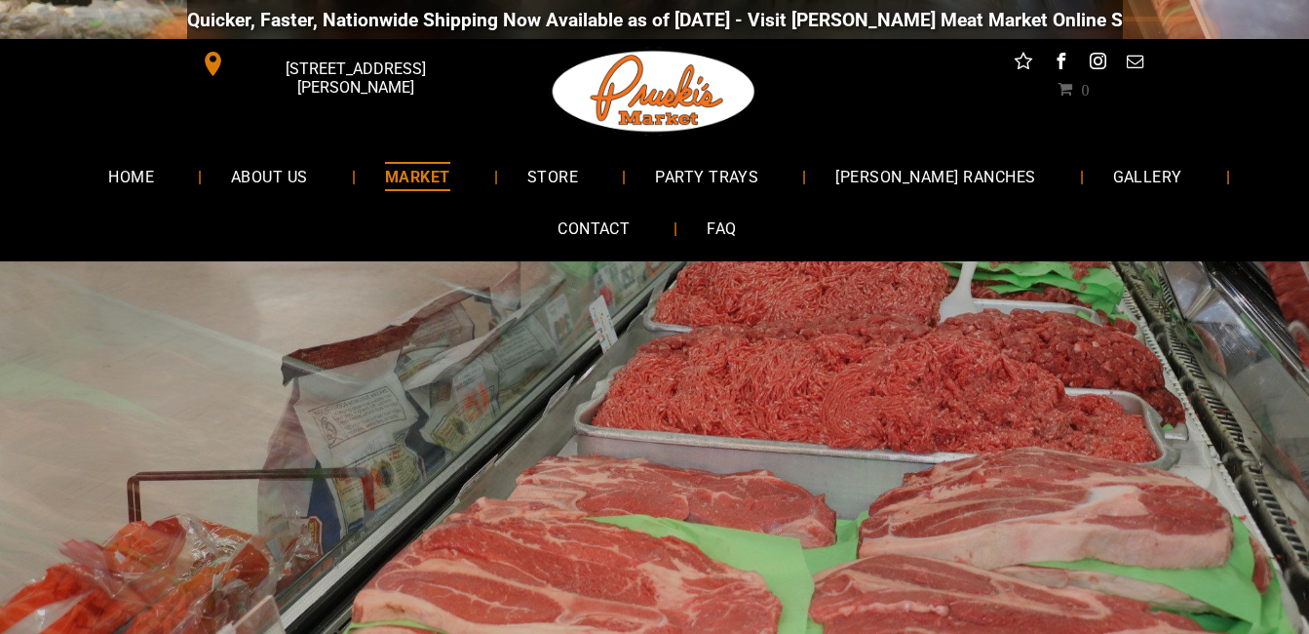 The height and width of the screenshot is (634, 1309). Describe the element at coordinates (654, 92) in the screenshot. I see `img: Pruski-s+Market+HQ+Logo2-1920w.png` at that location.